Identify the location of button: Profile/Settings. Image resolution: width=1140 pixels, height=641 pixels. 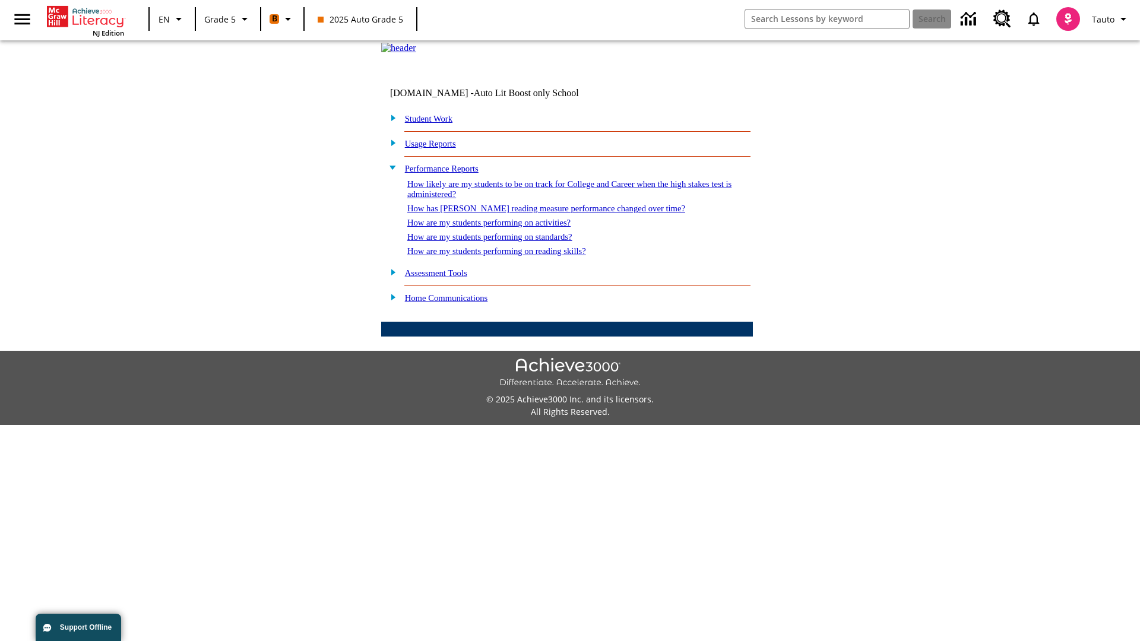
(1111, 19).